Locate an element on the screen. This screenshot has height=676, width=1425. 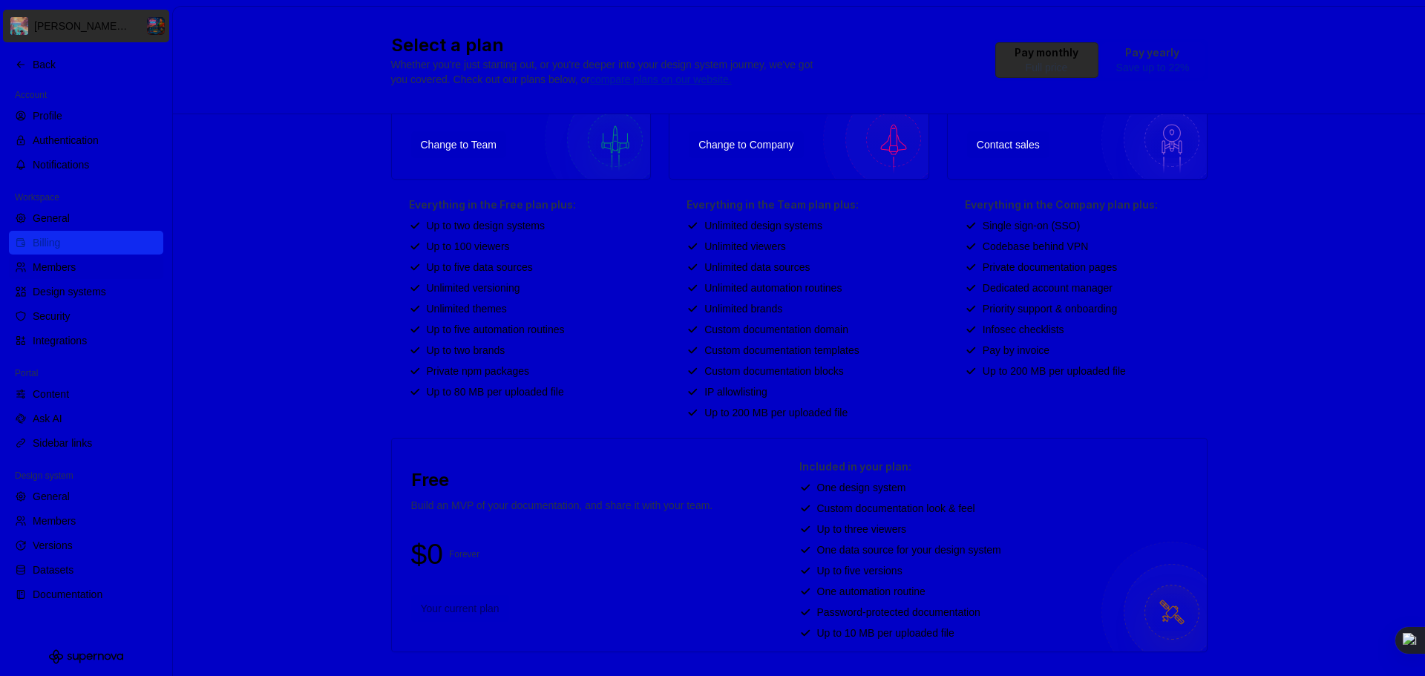
div: Versions is located at coordinates (95, 545).